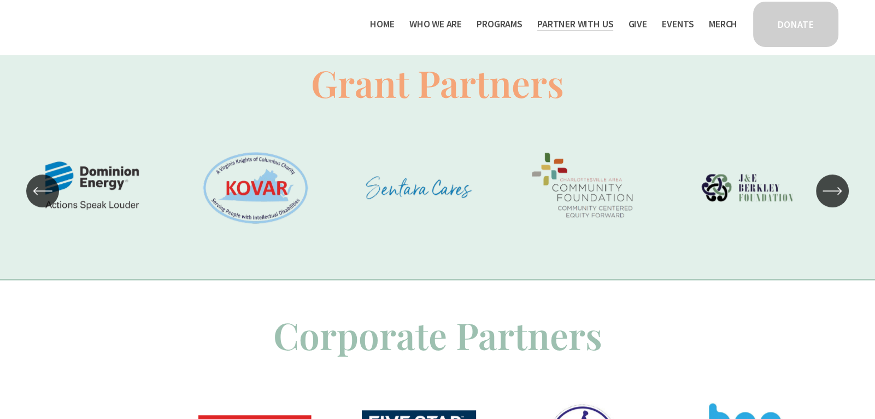  Describe the element at coordinates (382, 24) in the screenshot. I see `a: Home` at that location.